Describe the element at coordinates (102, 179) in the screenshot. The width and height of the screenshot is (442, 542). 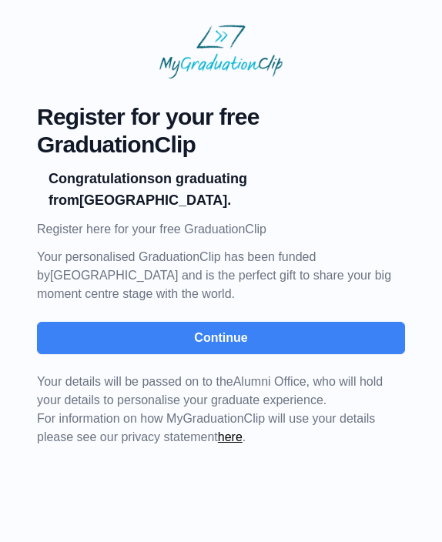
I see `b: Congratulations` at that location.